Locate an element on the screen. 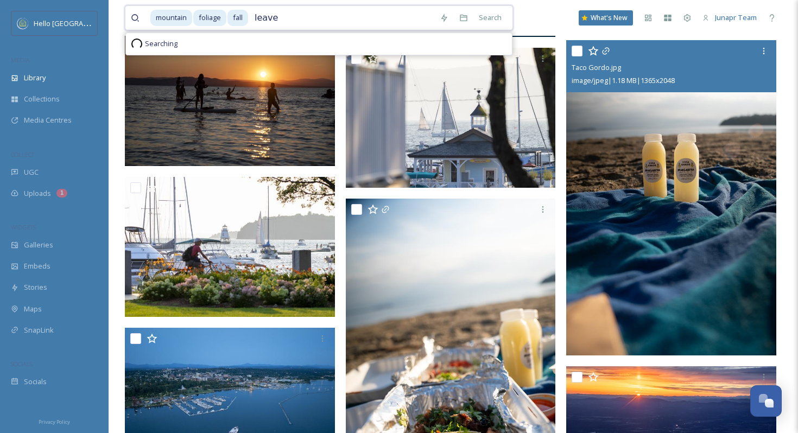  div: Search is located at coordinates (490, 17).